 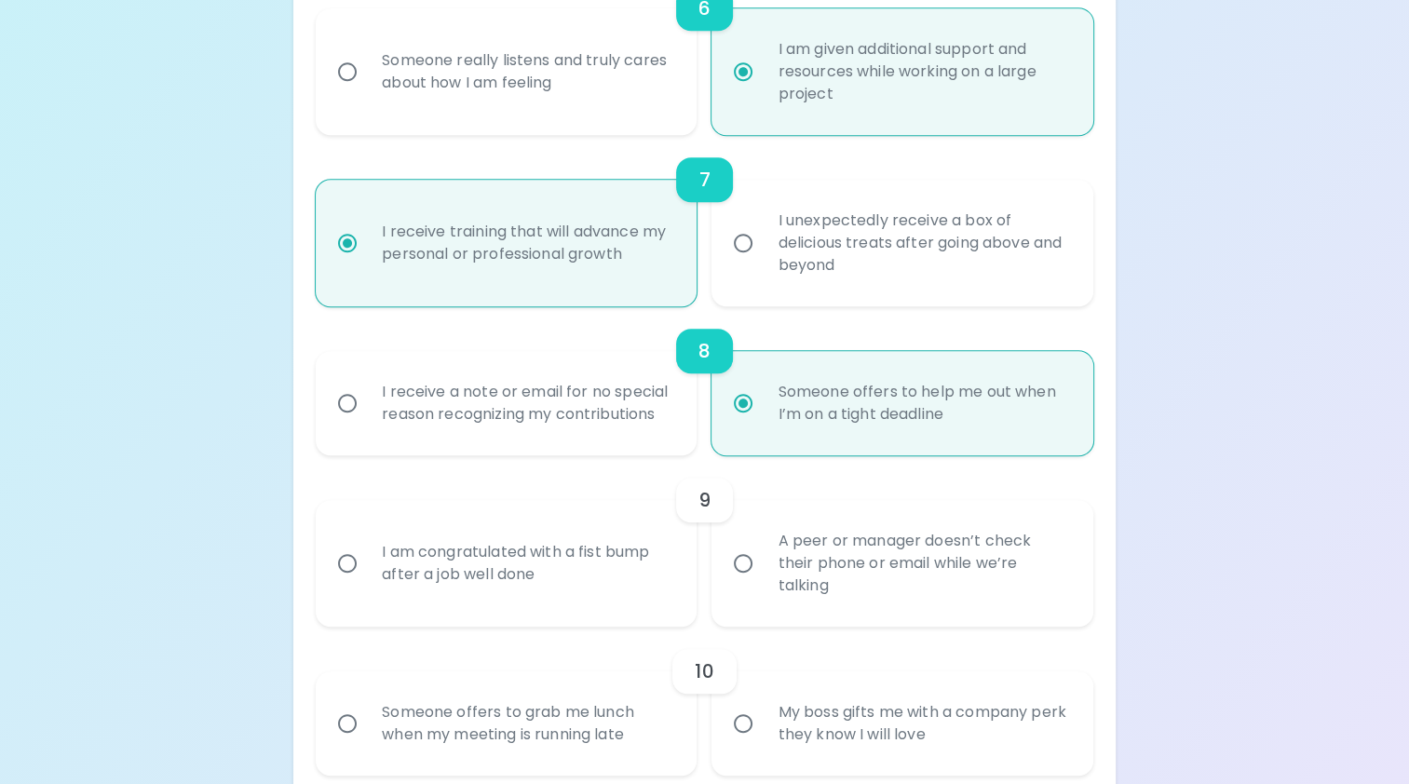 I want to click on h6: 10, so click(x=704, y=672).